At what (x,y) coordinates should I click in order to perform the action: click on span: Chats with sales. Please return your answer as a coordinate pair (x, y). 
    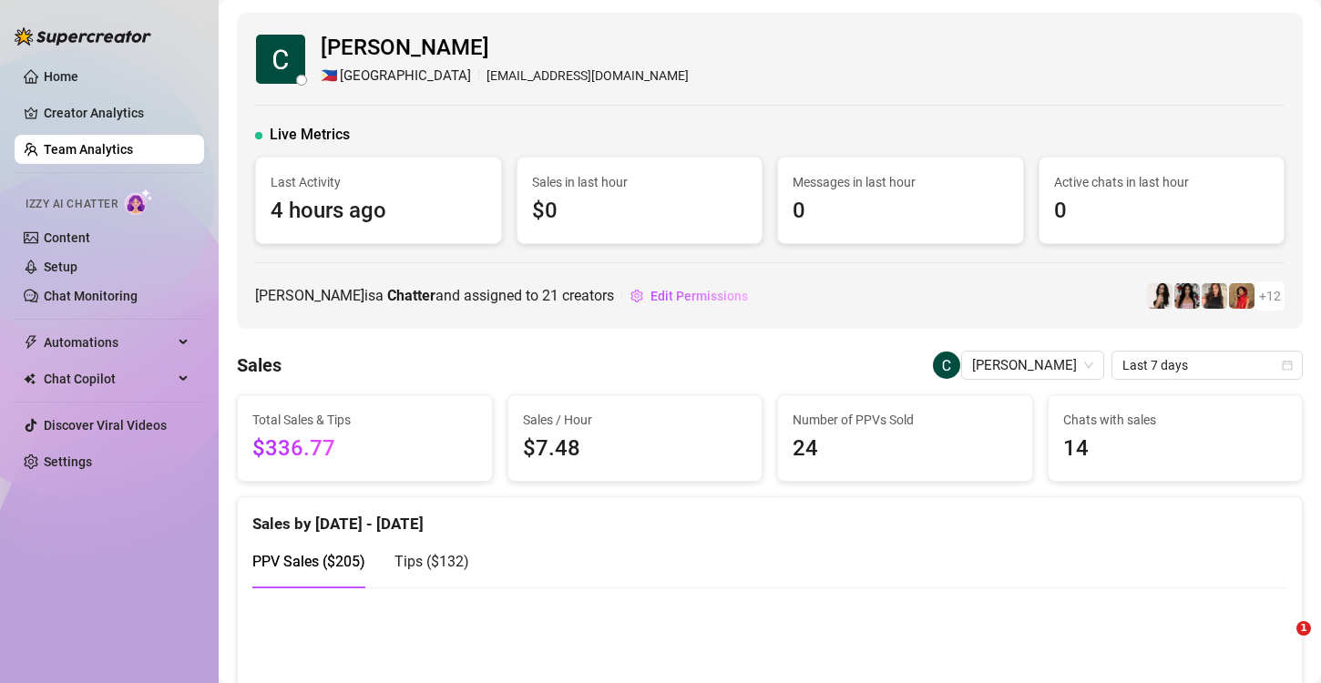
    Looking at the image, I should click on (1176, 420).